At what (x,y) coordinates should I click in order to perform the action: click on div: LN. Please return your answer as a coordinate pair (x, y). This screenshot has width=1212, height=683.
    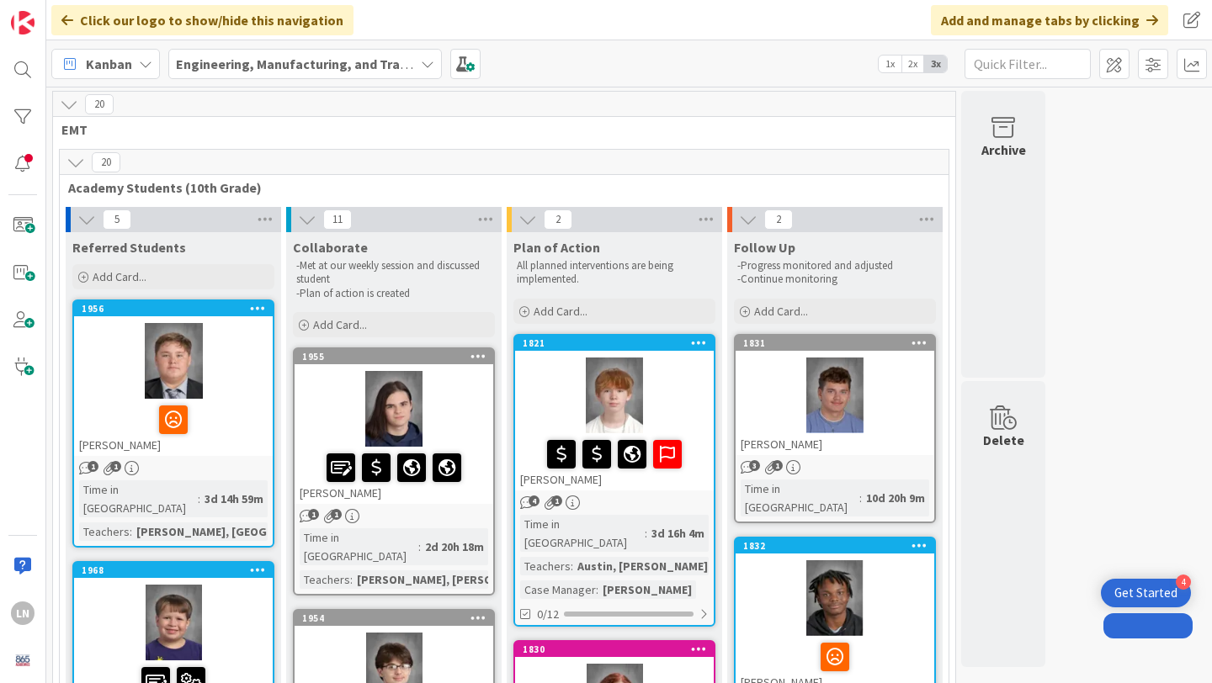
    Looking at the image, I should click on (23, 613).